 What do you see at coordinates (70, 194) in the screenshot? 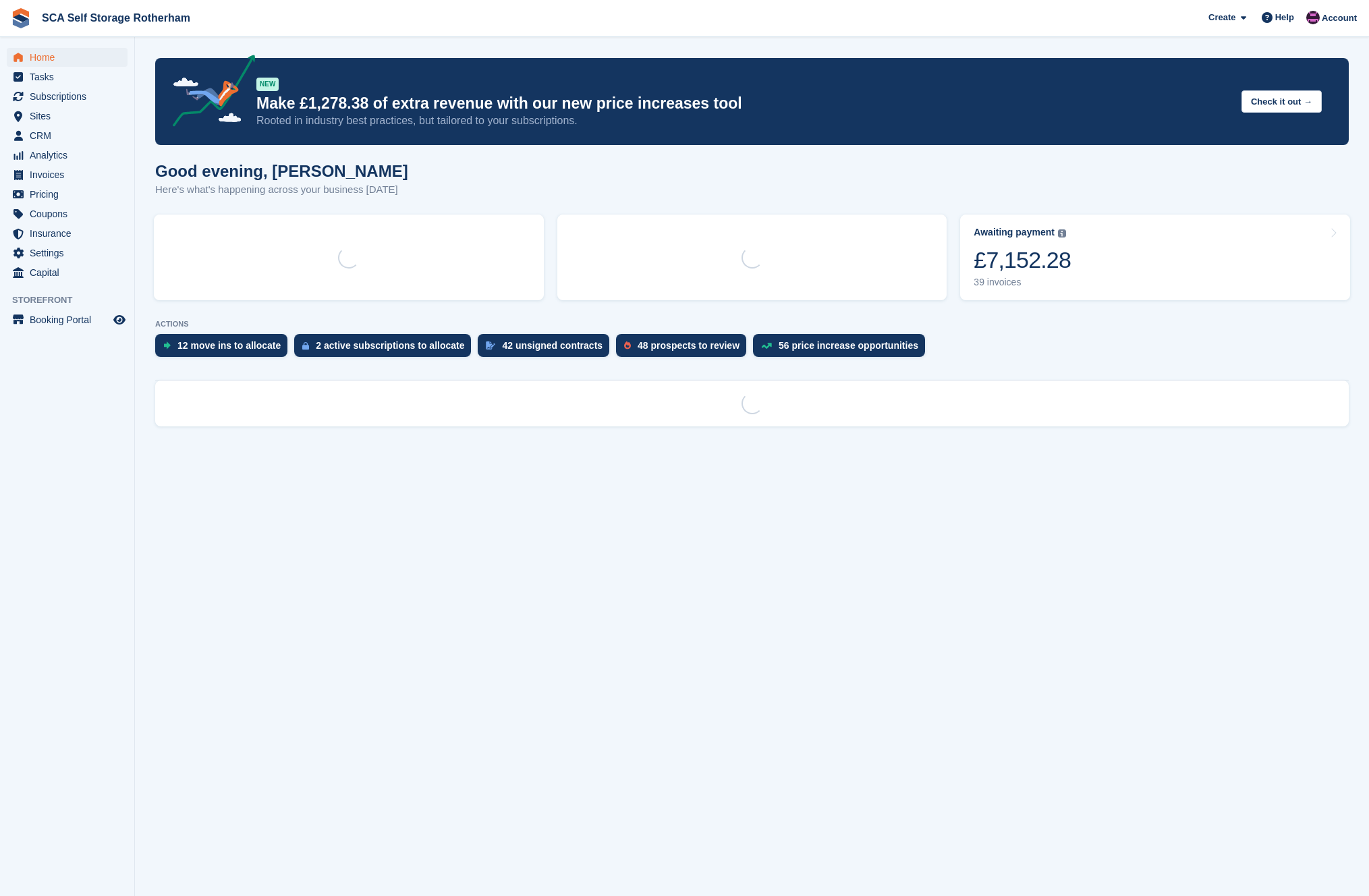
I see `span: Pricing` at bounding box center [70, 194].